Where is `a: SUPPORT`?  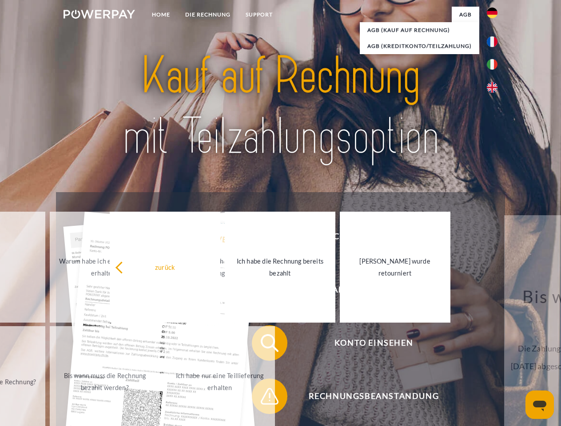 a: SUPPORT is located at coordinates (259, 15).